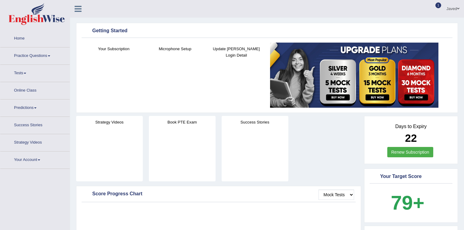 The image size is (464, 230). Describe the element at coordinates (219, 194) in the screenshot. I see `div: Score Progress Chart` at that location.